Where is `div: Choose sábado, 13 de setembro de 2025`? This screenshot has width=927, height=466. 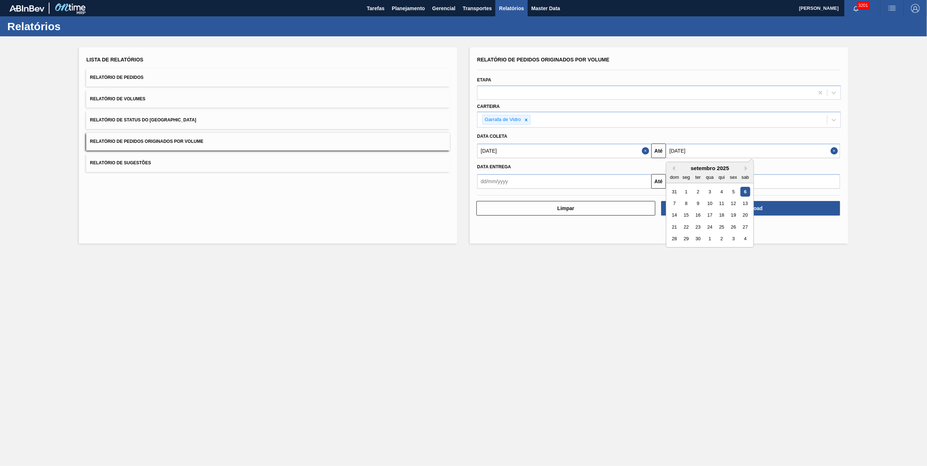
div: Choose sábado, 13 de setembro de 2025 is located at coordinates (745, 203).